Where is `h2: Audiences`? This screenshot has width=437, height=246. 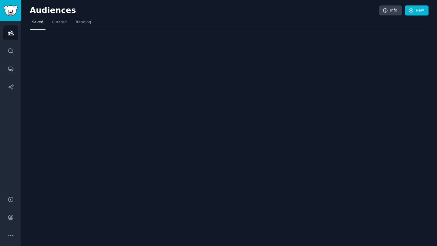
h2: Audiences is located at coordinates (204, 11).